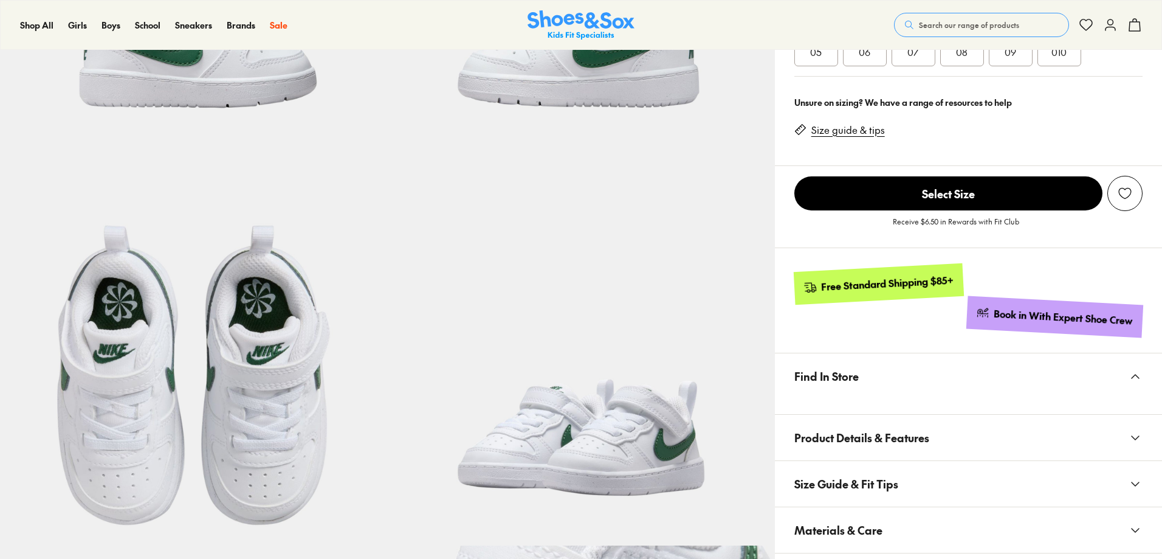 This screenshot has height=559, width=1162. I want to click on img: 7-553339_1, so click(580, 351).